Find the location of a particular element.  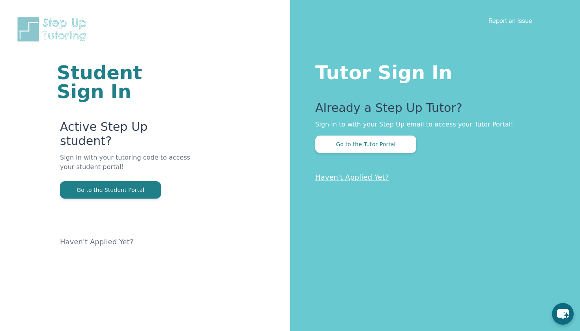

button: chat-button is located at coordinates (563, 314).